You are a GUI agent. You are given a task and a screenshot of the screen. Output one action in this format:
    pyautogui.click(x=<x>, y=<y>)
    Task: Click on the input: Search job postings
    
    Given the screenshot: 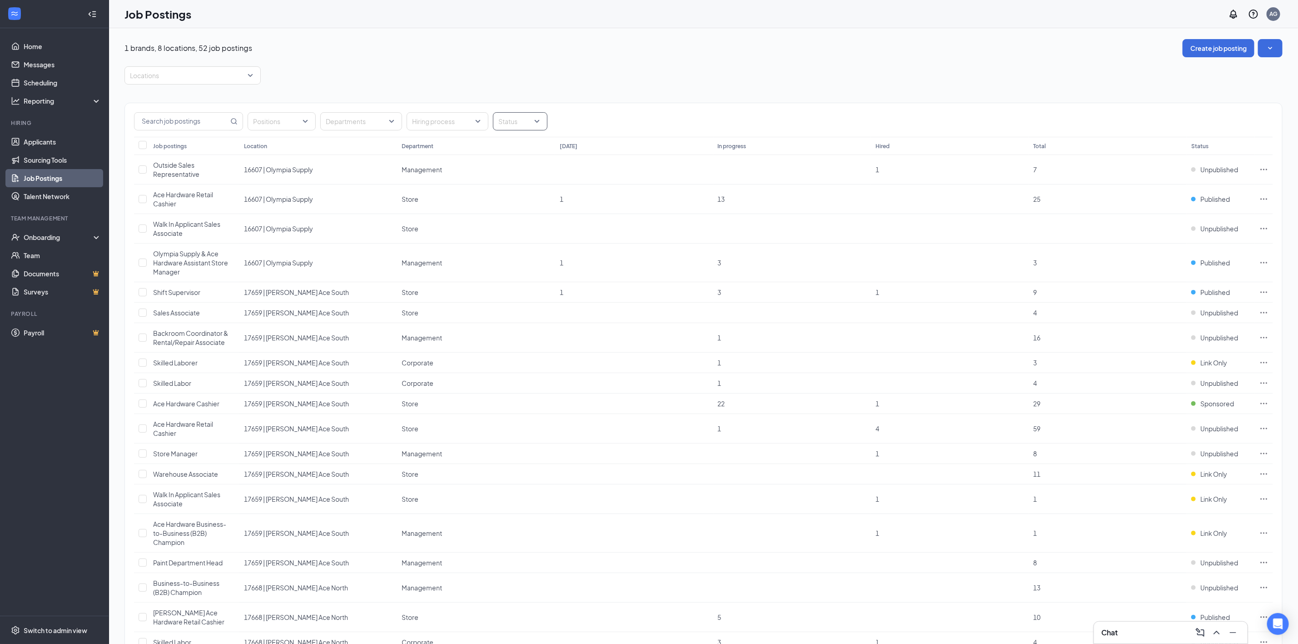 What is the action you would take?
    pyautogui.click(x=181, y=121)
    